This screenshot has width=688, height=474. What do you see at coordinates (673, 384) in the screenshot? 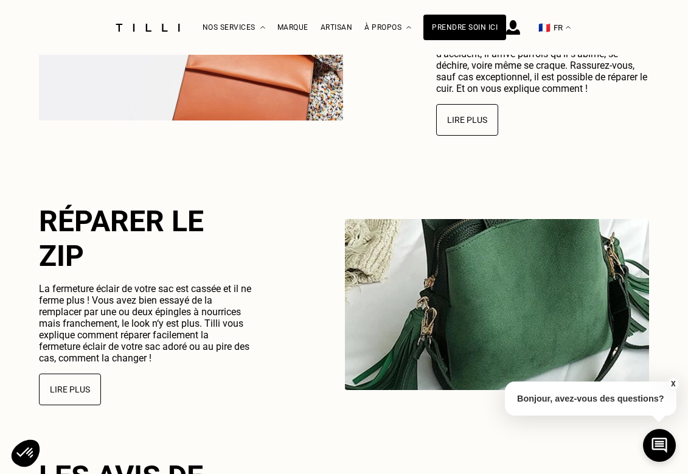
I see `button: X` at bounding box center [673, 384].